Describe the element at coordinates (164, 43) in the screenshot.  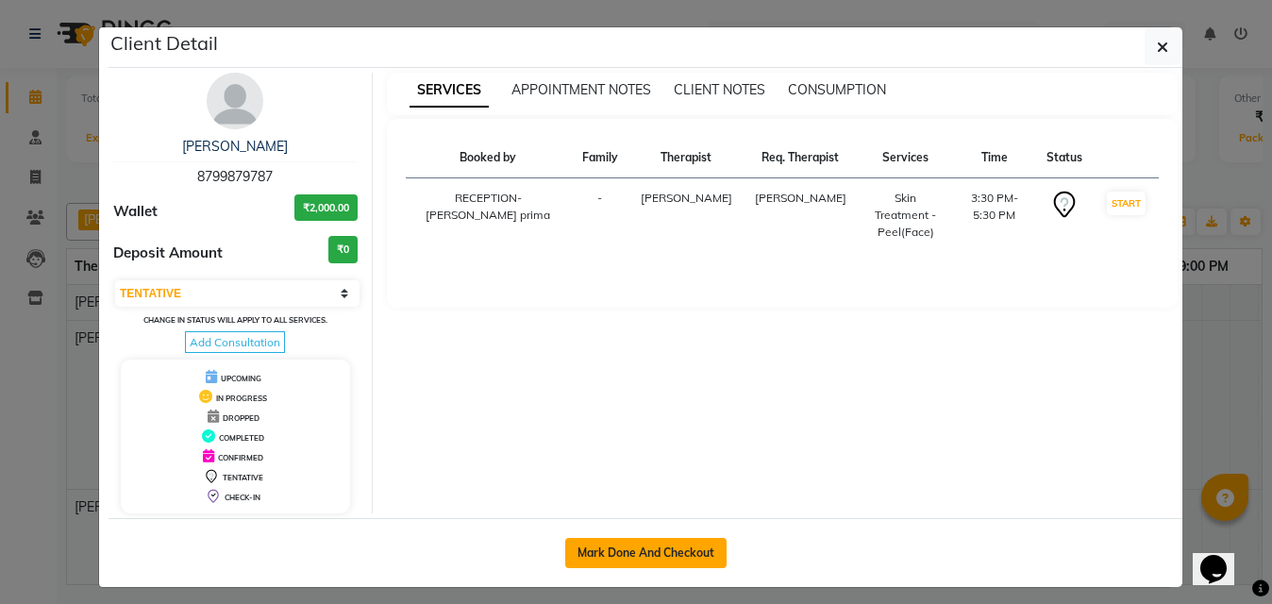
I see `h5: Client Detail` at that location.